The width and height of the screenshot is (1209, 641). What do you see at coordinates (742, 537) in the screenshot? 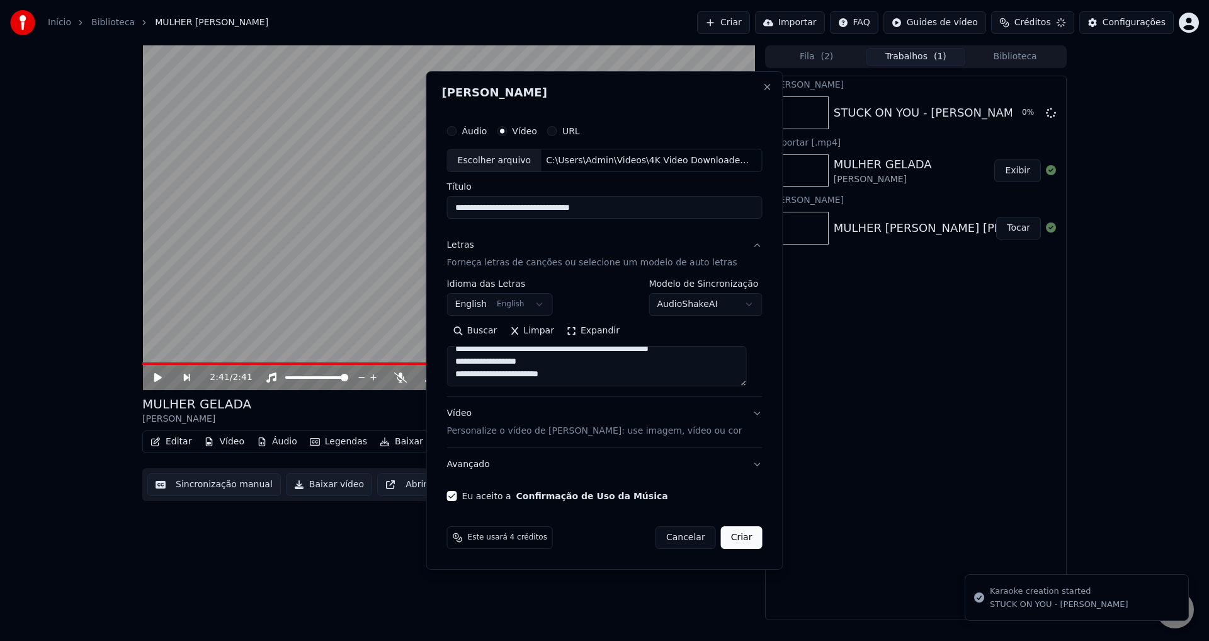
I see `button: Criar` at bounding box center [742, 537].